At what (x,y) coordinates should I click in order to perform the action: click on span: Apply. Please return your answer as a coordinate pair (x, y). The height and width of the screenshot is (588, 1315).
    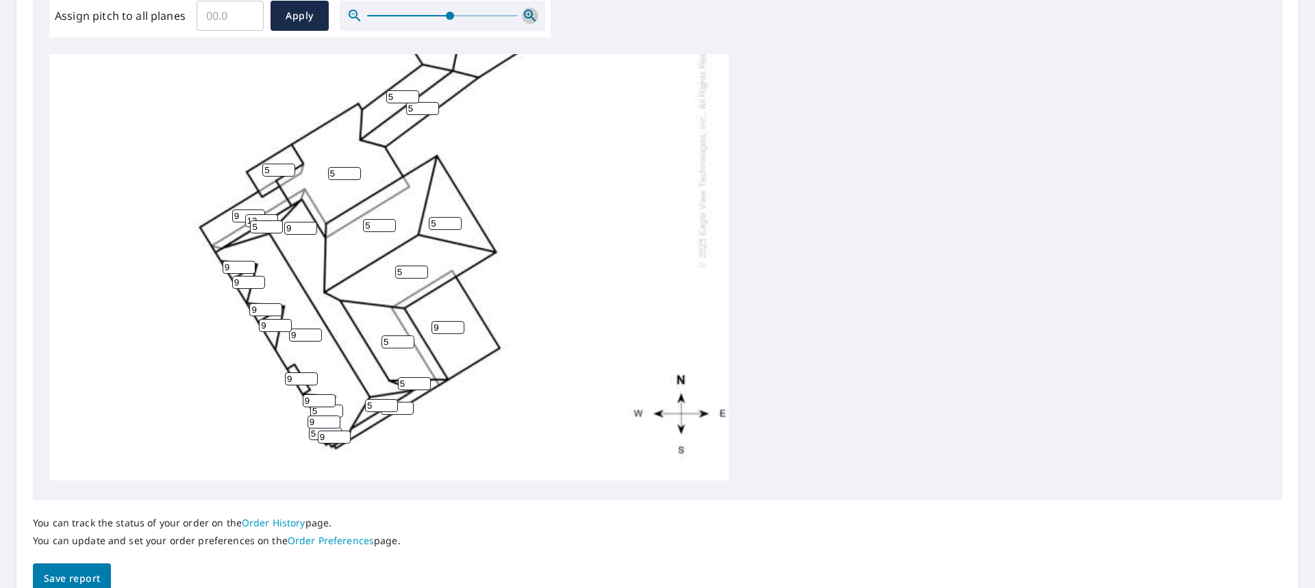
    Looking at the image, I should click on (299, 16).